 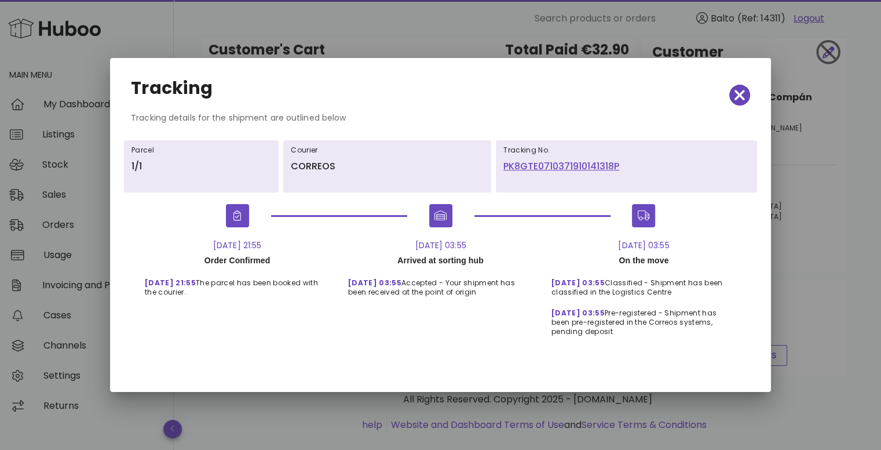 I want to click on div: Pre-registered - Shipment has been pre-registered in the Correos systems, pending deposit, so click(x=644, y=319).